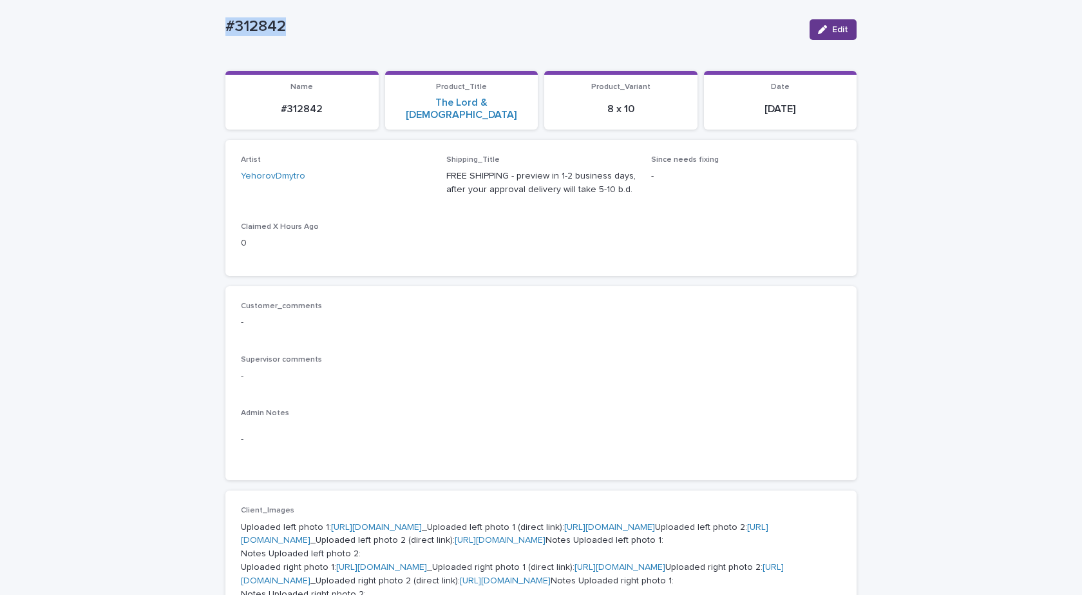 The image size is (1082, 595). What do you see at coordinates (265, 413) in the screenshot?
I see `span: Admin Notes` at bounding box center [265, 413].